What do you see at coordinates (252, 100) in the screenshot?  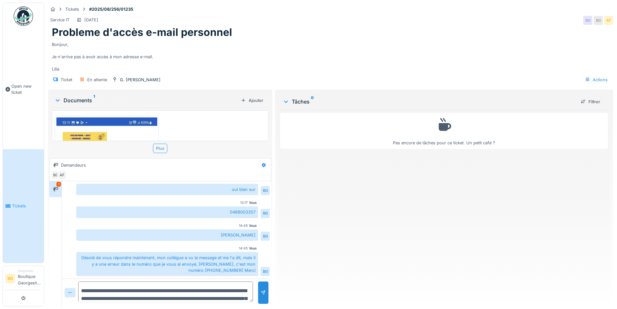 I see `div: Ajouter` at bounding box center [252, 100].